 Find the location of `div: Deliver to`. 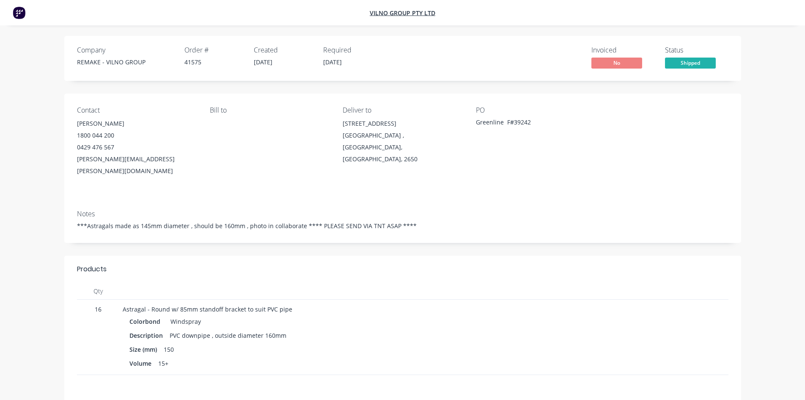

div: Deliver to is located at coordinates (402, 110).